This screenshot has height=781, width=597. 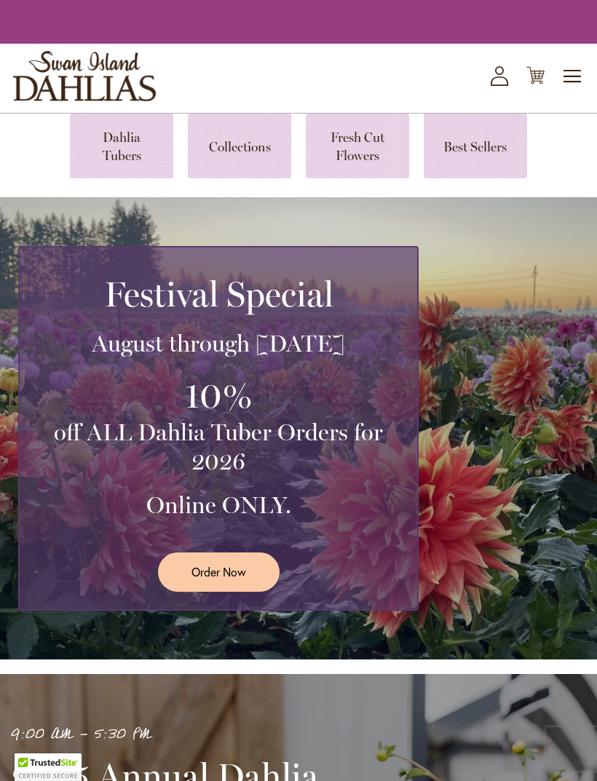 I want to click on h3: off ALL Dahlia Tuber Orders for 2026, so click(x=218, y=447).